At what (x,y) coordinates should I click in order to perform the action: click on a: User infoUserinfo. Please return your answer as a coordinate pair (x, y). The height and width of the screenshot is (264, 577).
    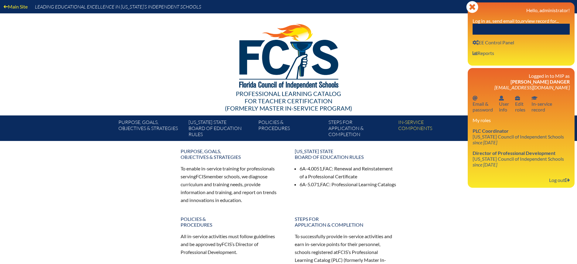
    Looking at the image, I should click on (504, 104).